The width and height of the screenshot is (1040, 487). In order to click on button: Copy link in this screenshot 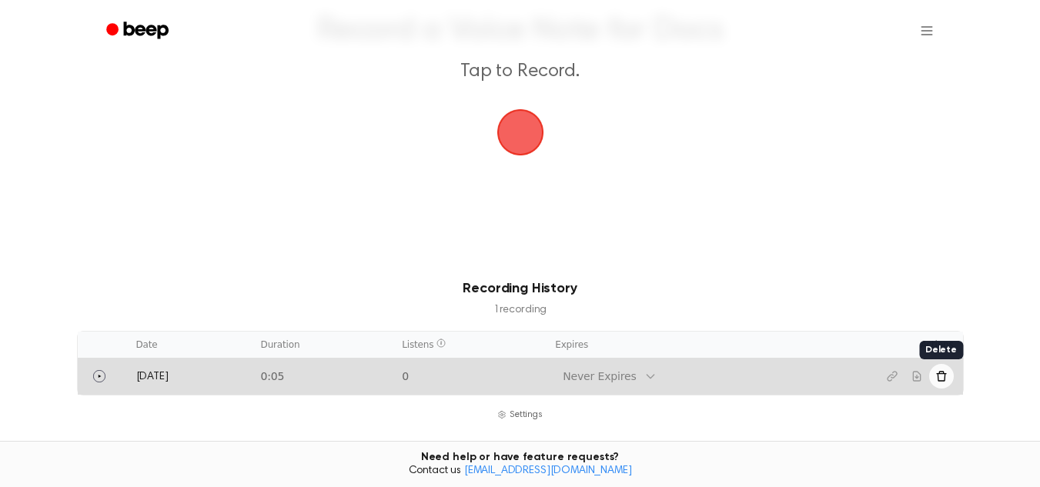, I will do `click(892, 376)`.